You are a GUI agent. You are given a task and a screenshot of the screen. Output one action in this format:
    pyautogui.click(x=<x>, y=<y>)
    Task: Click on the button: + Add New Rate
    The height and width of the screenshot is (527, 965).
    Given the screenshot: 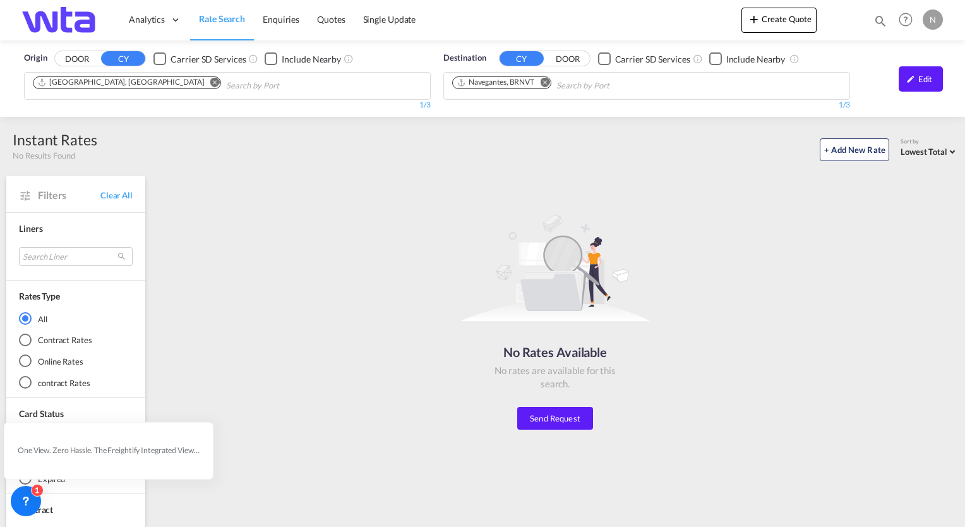 What is the action you would take?
    pyautogui.click(x=854, y=150)
    